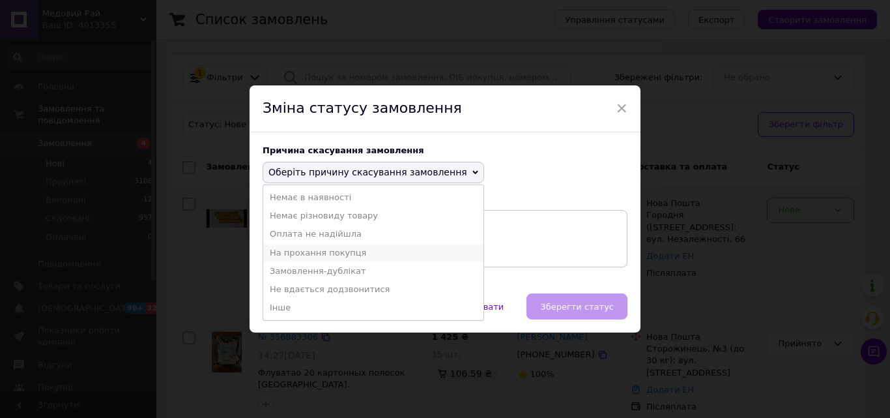  I want to click on li: Немає в наявності, so click(373, 197).